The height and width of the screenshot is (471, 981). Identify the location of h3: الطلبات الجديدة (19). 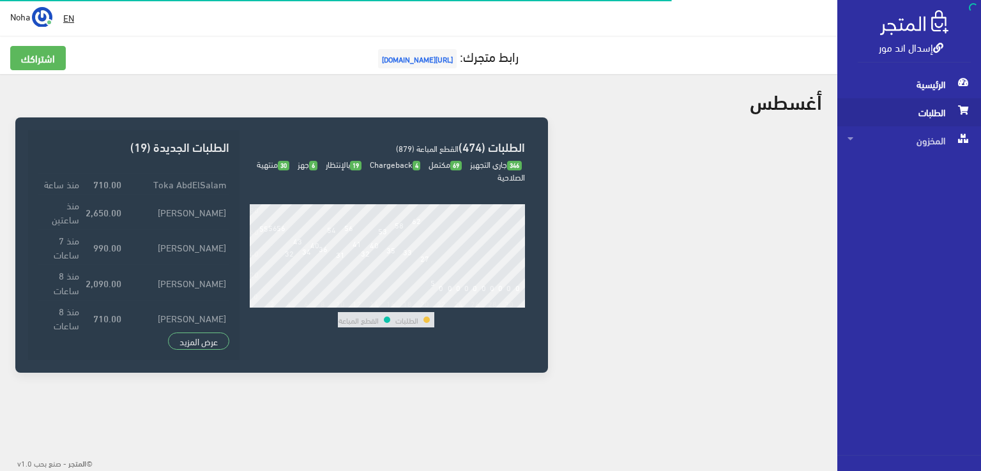
(133, 146).